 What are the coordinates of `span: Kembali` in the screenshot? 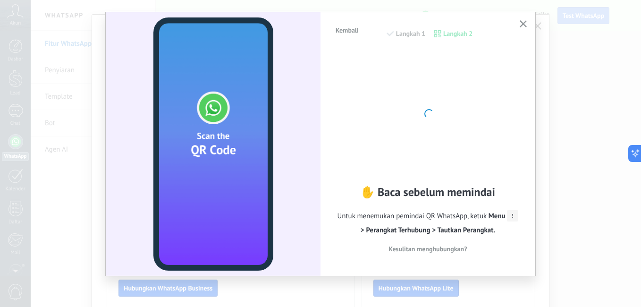 It's located at (347, 30).